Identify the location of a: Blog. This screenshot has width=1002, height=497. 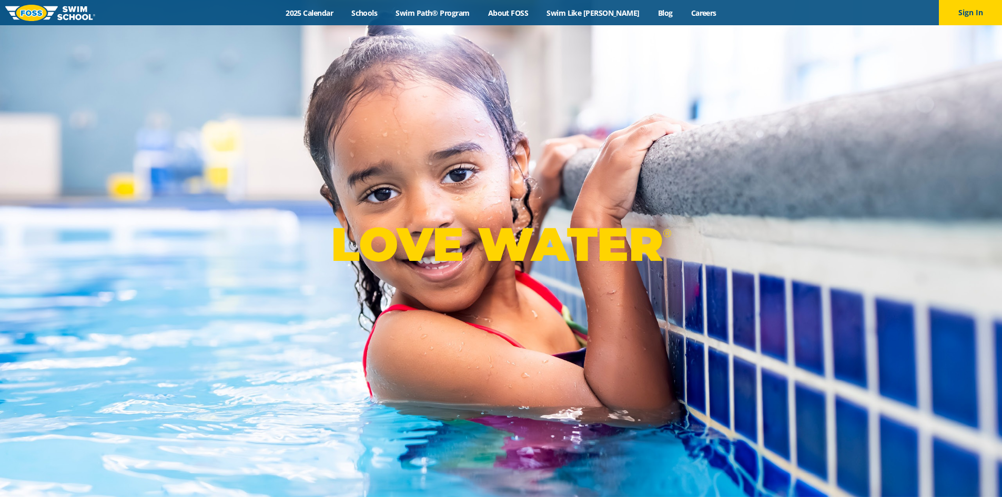
(665, 13).